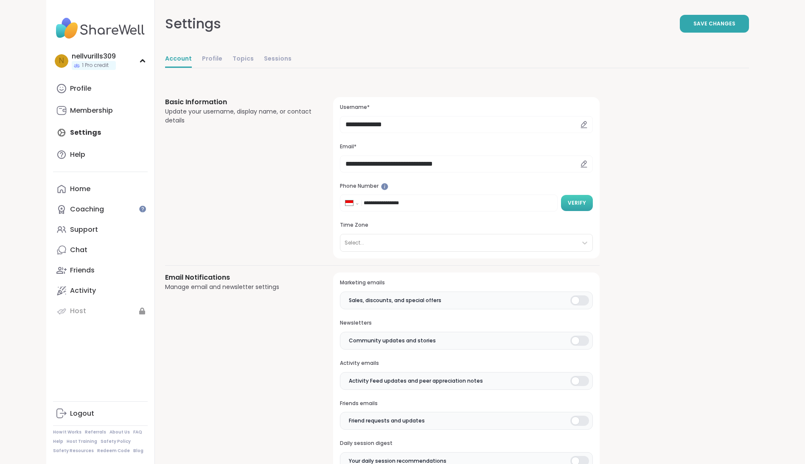  What do you see at coordinates (714, 24) in the screenshot?
I see `button: Save Changes` at bounding box center [714, 24].